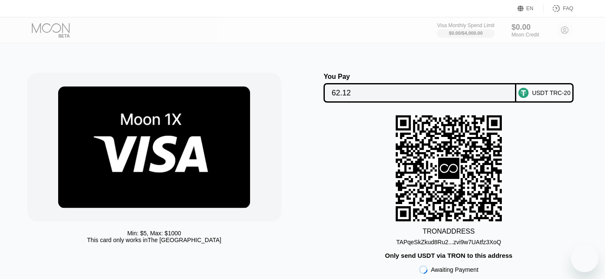 Image resolution: width=605 pixels, height=279 pixels. I want to click on div: You PayUSDT TRC-20, so click(449, 88).